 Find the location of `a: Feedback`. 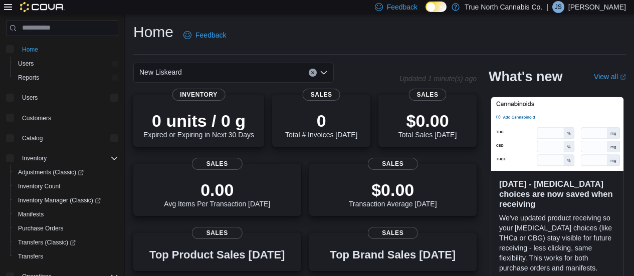

a: Feedback is located at coordinates (205, 35).